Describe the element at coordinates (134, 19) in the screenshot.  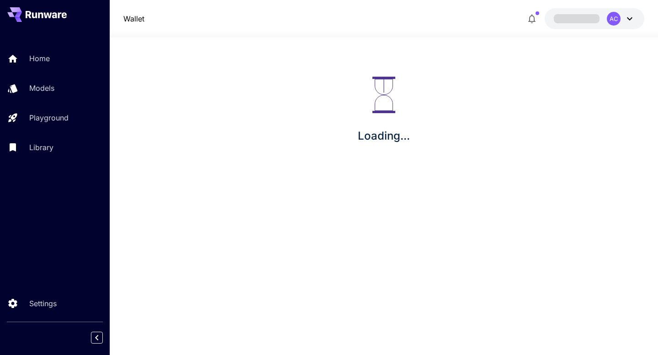
I see `a: Wallet` at that location.